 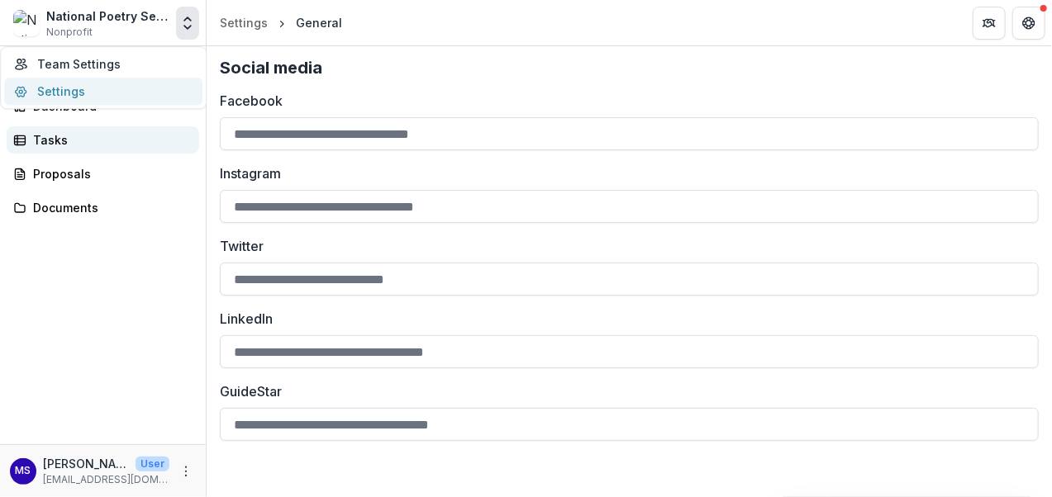 I want to click on div: Tasks, so click(x=109, y=140).